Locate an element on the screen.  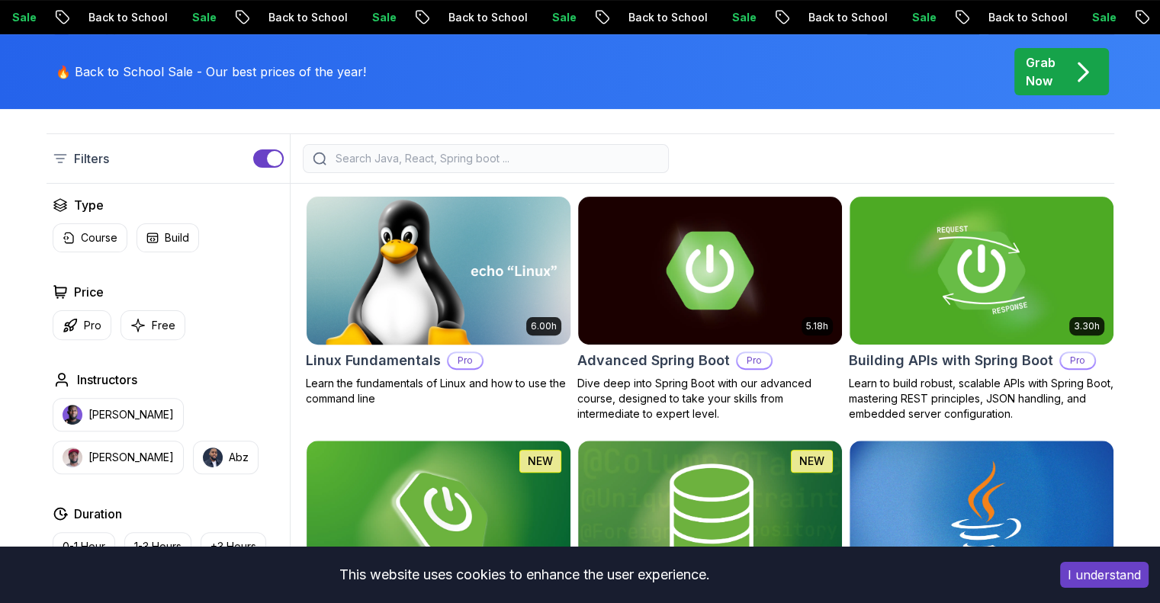
p: Learn the fundamentals of Linux and how to use the command line is located at coordinates (439, 391).